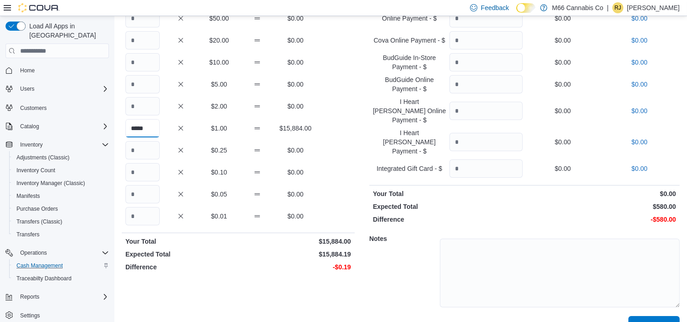 This screenshot has height=322, width=687. Describe the element at coordinates (410, 169) in the screenshot. I see `p: Integrated Gift Card - $` at that location.